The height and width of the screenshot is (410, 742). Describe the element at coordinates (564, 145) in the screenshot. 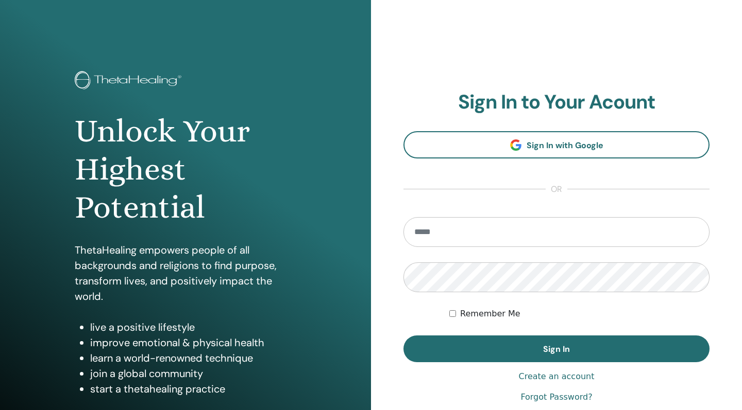

I see `span: Sign In with Google` at that location.